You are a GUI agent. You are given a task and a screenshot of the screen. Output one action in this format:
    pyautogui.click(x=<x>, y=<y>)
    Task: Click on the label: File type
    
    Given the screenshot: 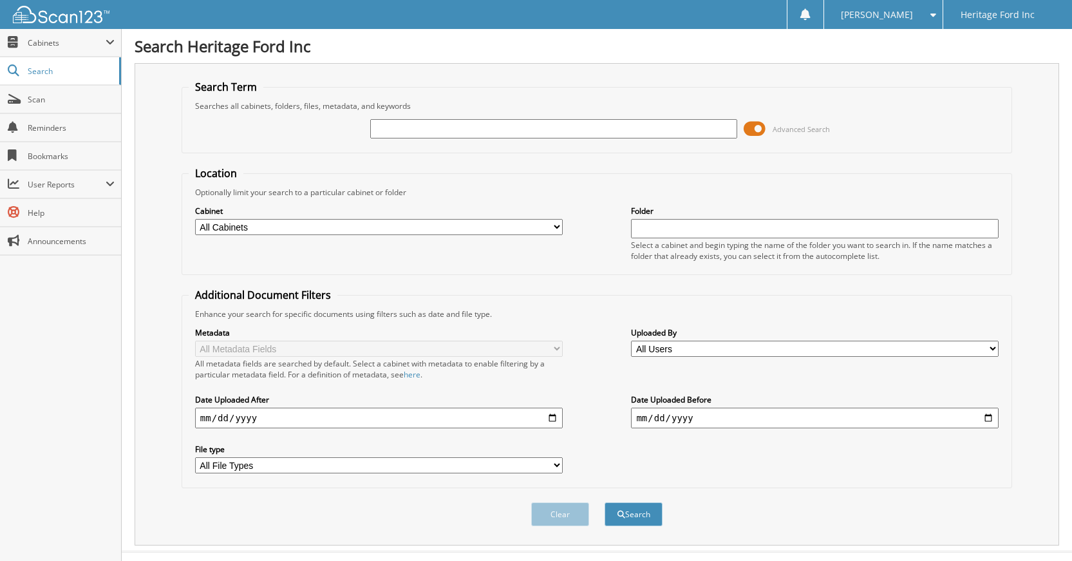 What is the action you would take?
    pyautogui.click(x=378, y=449)
    